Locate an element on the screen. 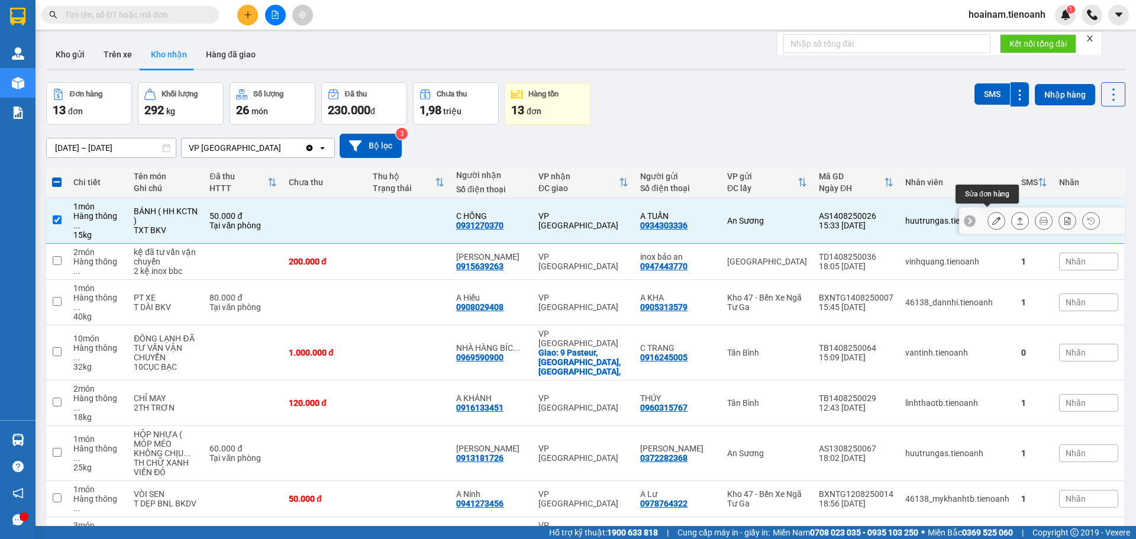 This screenshot has width=1136, height=539. div: vantinh.tienoanh is located at coordinates (957, 353).